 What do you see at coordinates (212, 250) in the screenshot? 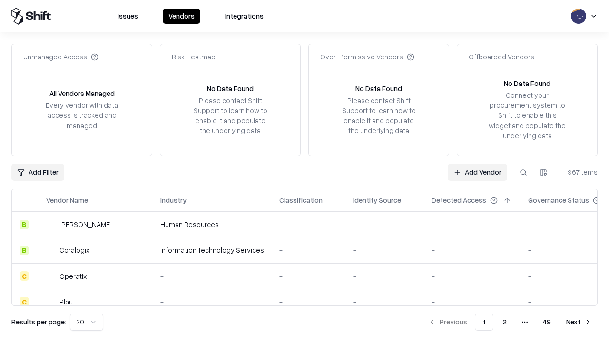
I see `div: Information Technology Services` at bounding box center [212, 250].